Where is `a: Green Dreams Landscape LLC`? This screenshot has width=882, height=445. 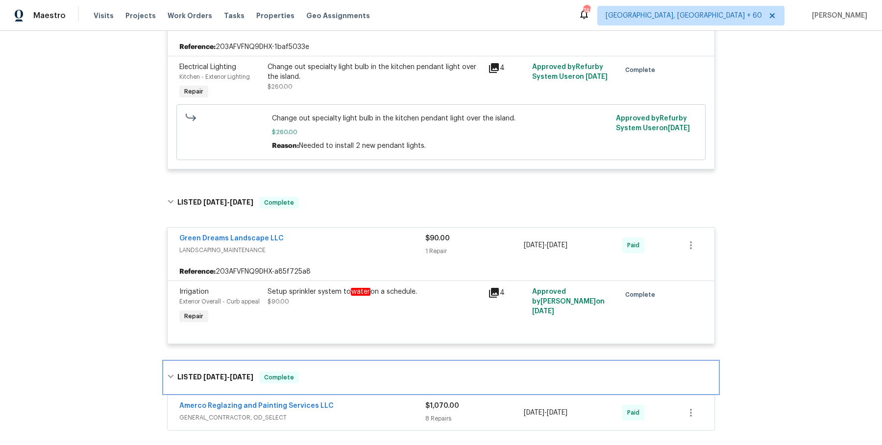
a: Green Dreams Landscape LLC is located at coordinates (231, 239).